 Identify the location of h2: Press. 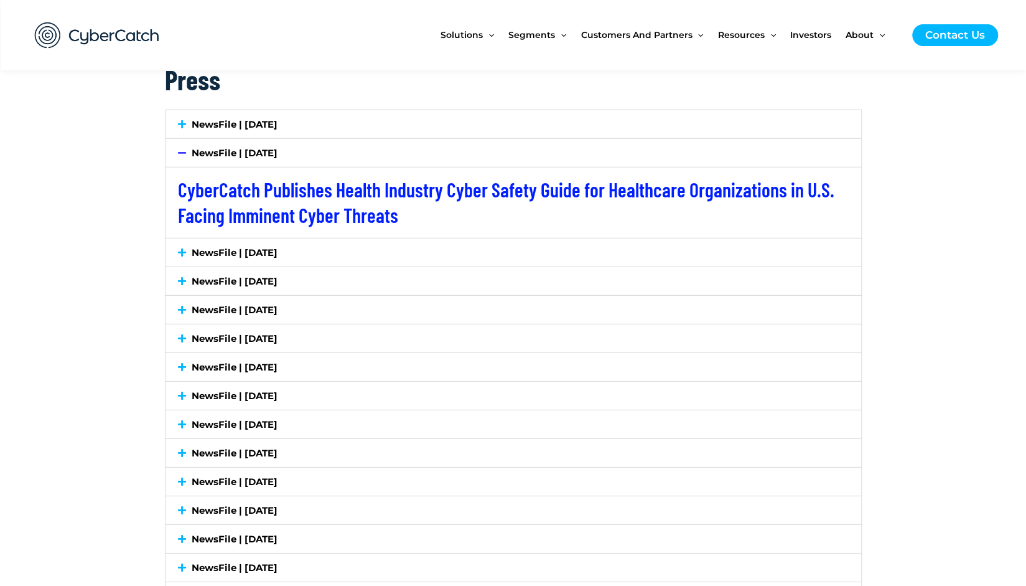
(513, 79).